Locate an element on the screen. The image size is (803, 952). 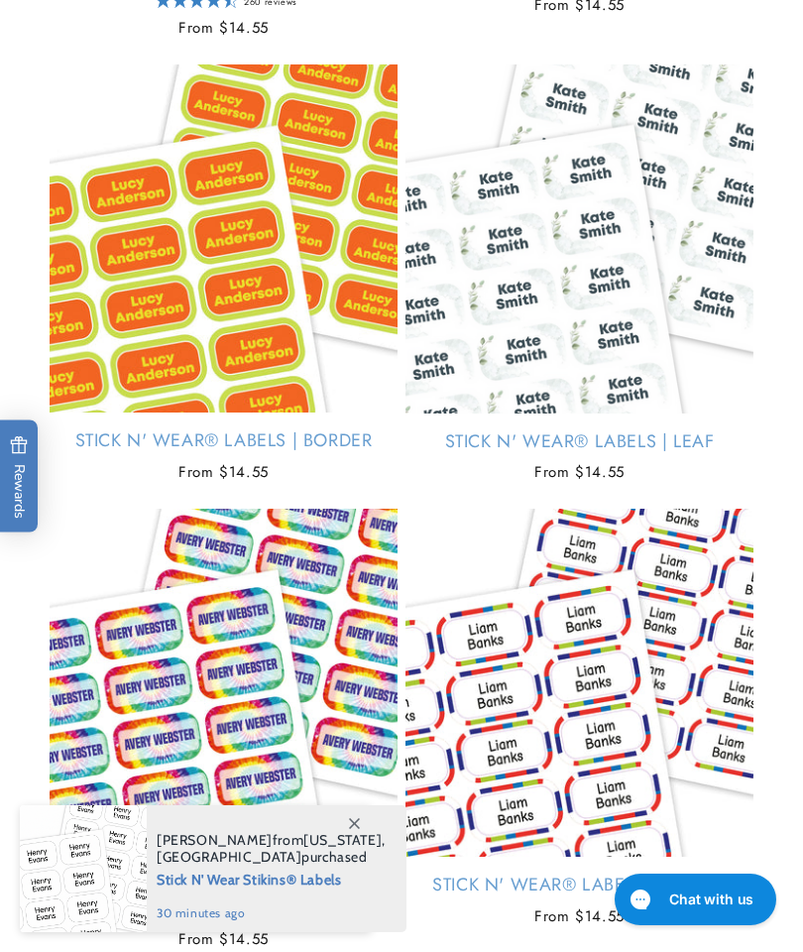
span: Stick N' Wear Stikins® Labels is located at coordinates (271, 878).